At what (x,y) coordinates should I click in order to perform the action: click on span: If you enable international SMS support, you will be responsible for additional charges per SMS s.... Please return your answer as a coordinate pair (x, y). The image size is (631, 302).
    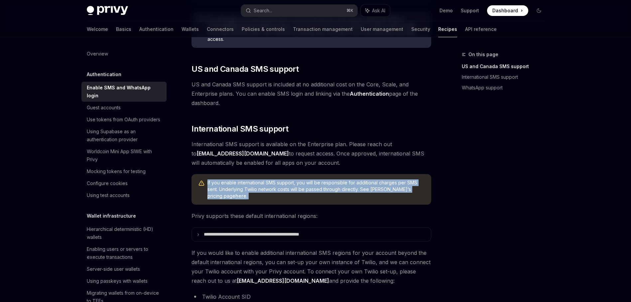
    Looking at the image, I should click on (316, 189).